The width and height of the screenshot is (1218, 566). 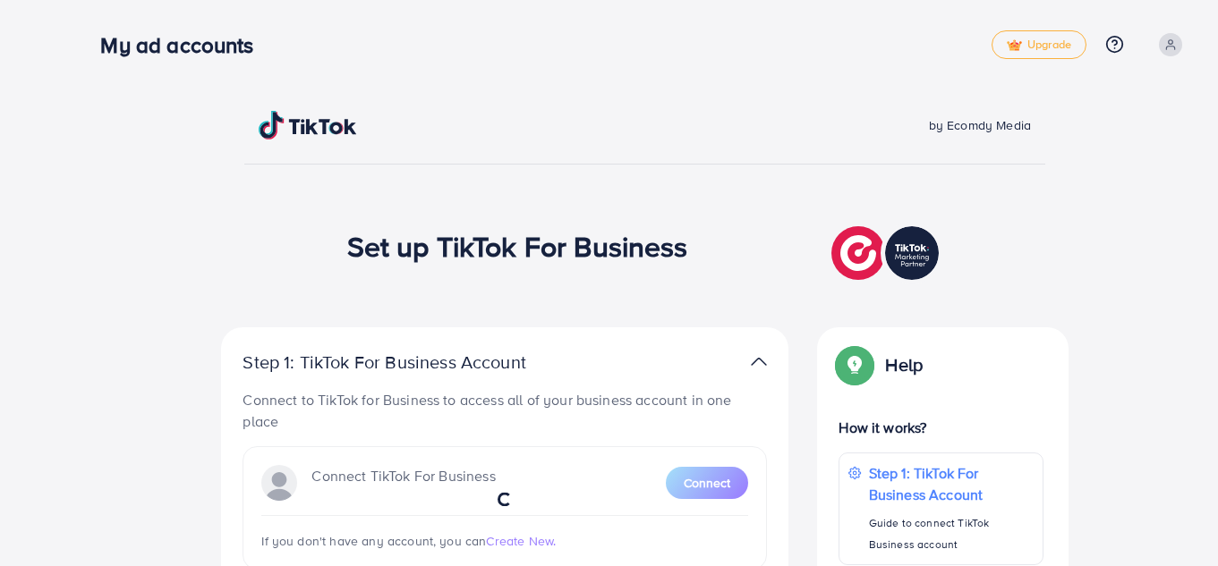 I want to click on h1: Set up TikTok For Business, so click(x=517, y=246).